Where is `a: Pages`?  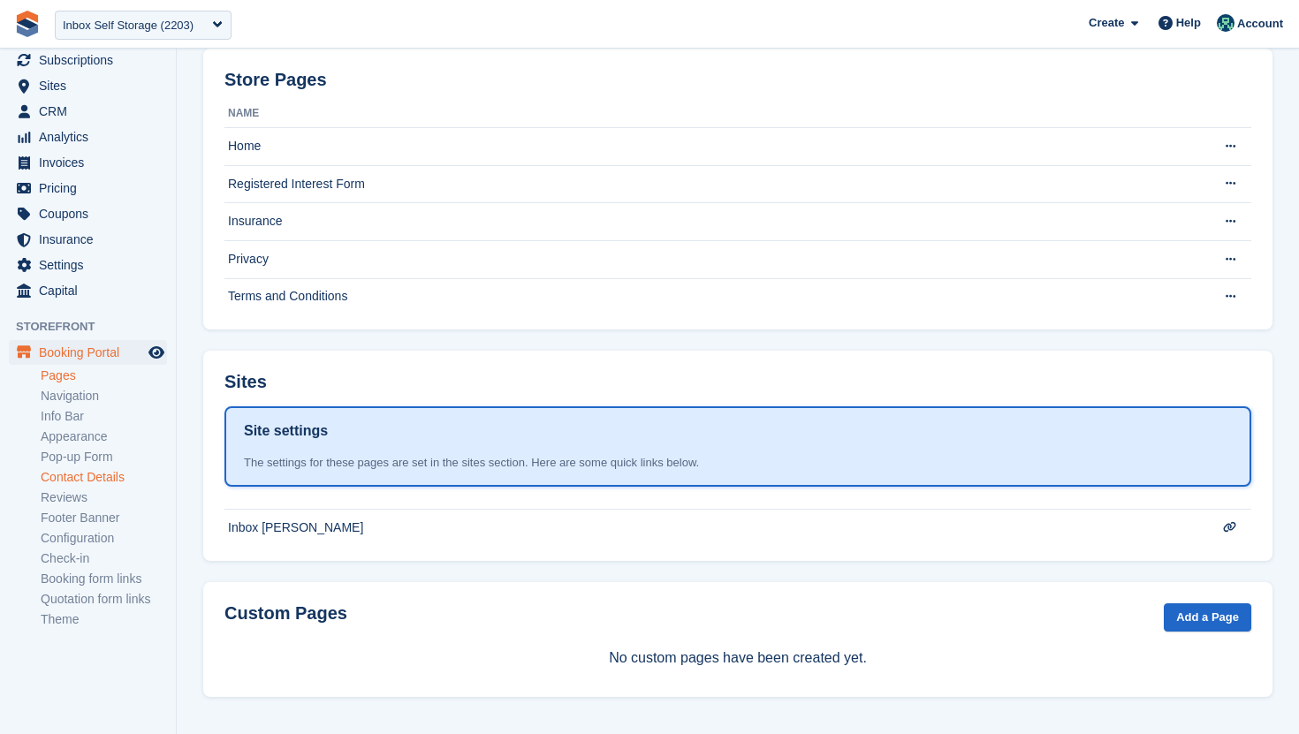
a: Pages is located at coordinates (103, 376).